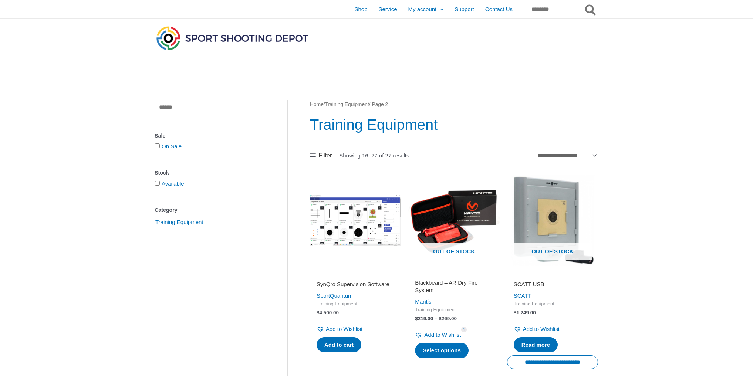 The image size is (753, 376). Describe the element at coordinates (210, 210) in the screenshot. I see `div: Category` at that location.